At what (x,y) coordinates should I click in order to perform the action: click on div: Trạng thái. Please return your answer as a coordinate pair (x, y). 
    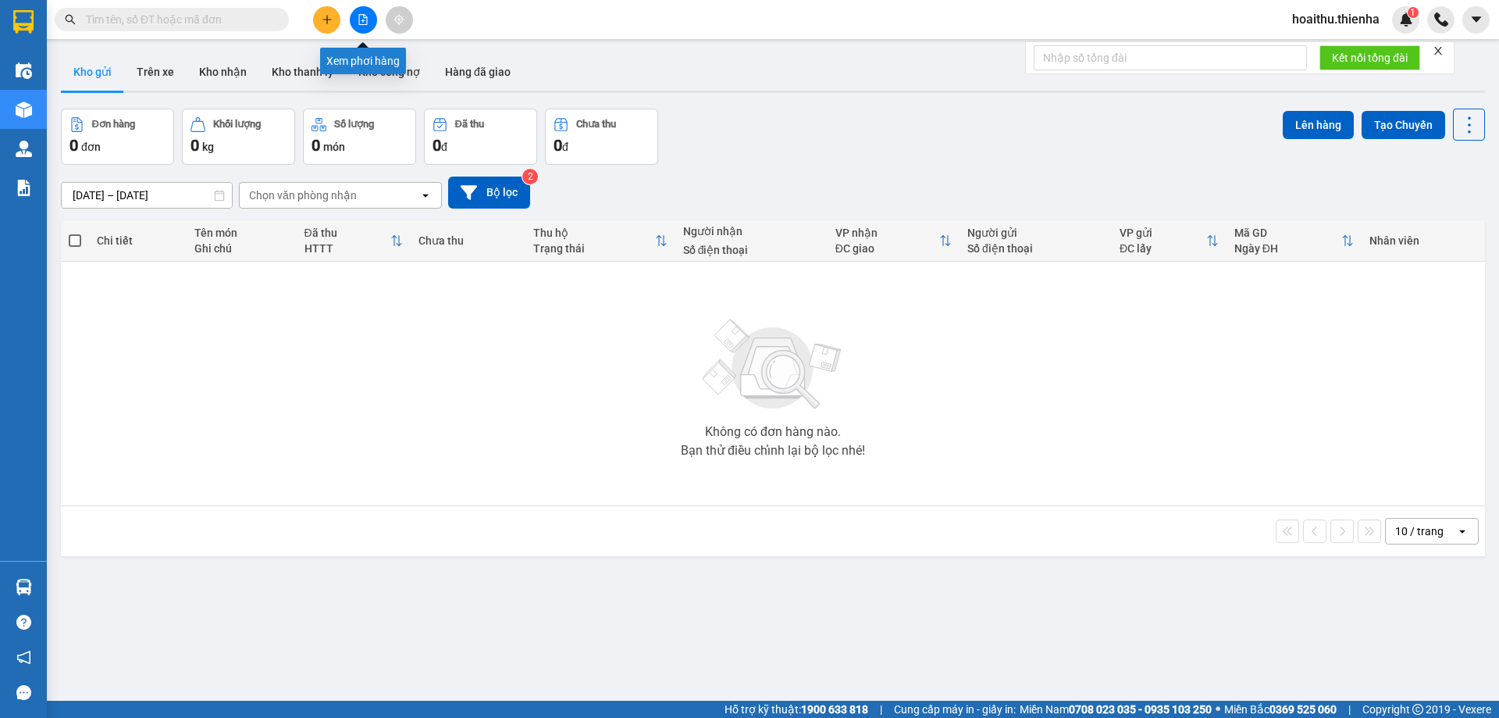
    Looking at the image, I should click on (594, 248).